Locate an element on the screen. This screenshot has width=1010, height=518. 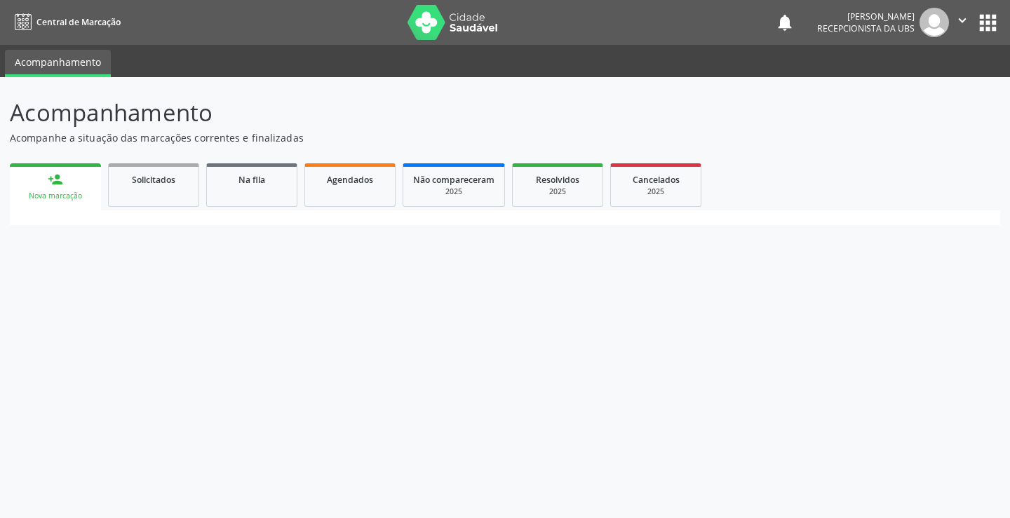
span: Solicitados is located at coordinates (154, 180).